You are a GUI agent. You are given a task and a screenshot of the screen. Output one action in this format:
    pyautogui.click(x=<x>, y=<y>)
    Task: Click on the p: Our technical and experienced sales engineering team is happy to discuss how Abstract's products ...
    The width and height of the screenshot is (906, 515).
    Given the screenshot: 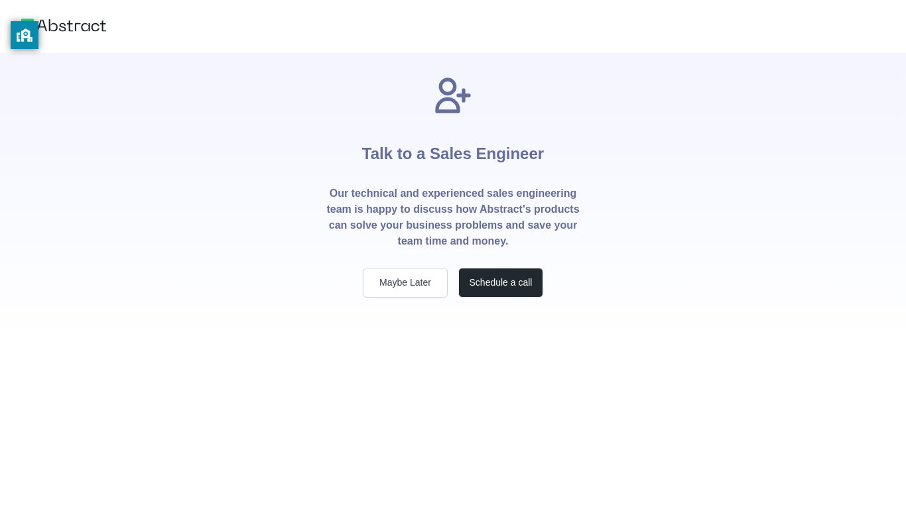 What is the action you would take?
    pyautogui.click(x=453, y=218)
    